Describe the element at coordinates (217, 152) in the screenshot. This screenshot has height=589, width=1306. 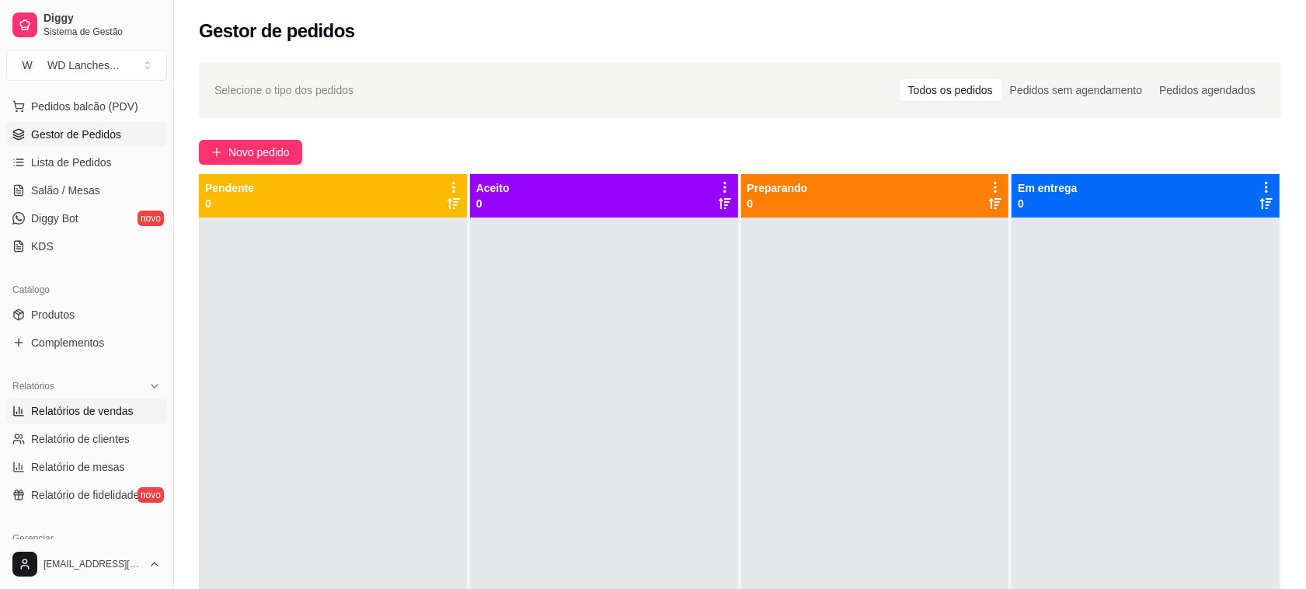
I see `span: plus` at that location.